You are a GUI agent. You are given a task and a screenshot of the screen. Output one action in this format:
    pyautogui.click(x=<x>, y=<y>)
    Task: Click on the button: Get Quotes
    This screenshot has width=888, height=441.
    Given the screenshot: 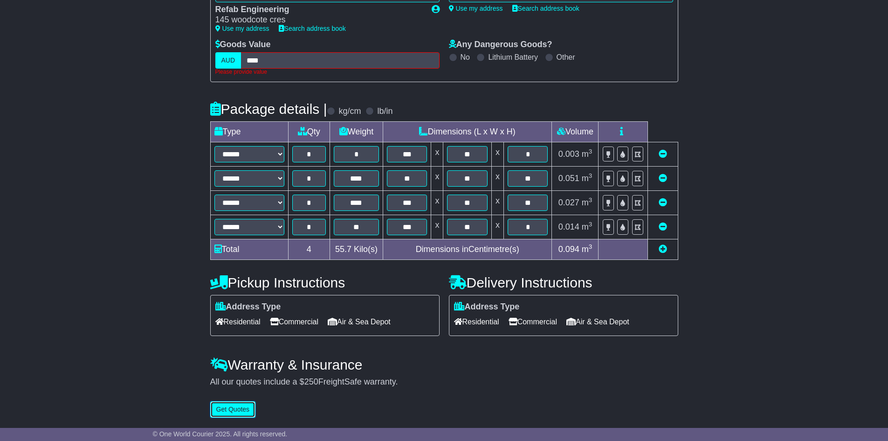 What is the action you would take?
    pyautogui.click(x=233, y=409)
    